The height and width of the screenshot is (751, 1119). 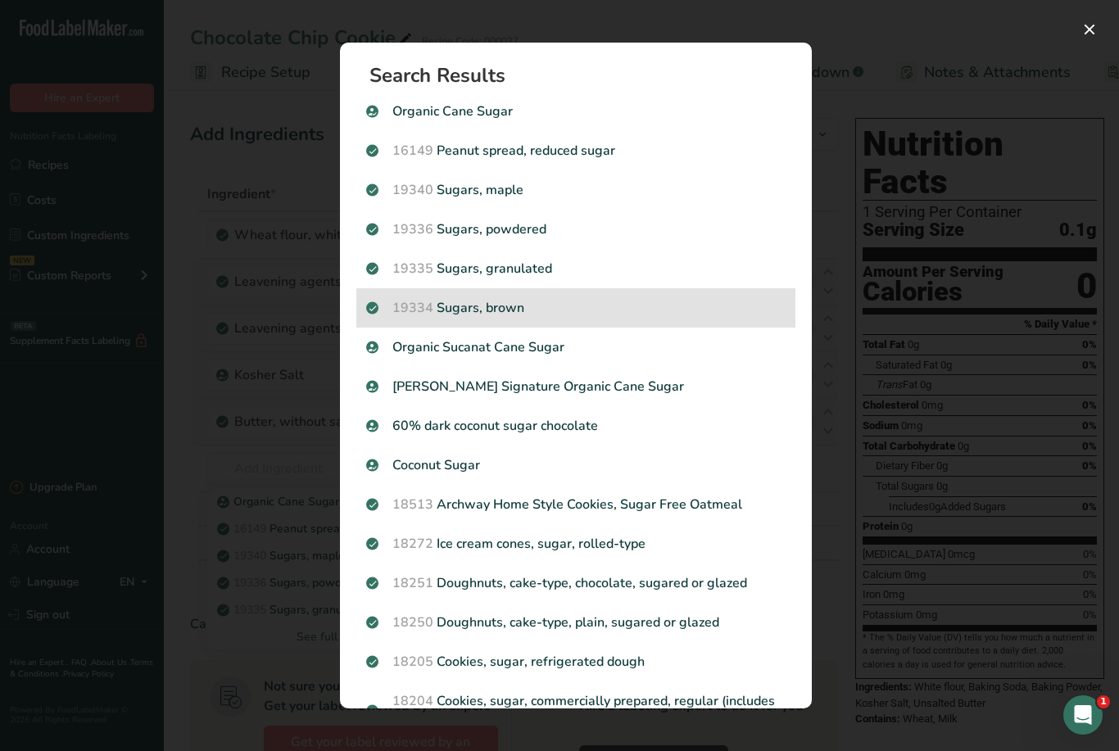 I want to click on span: 18205, so click(x=413, y=662).